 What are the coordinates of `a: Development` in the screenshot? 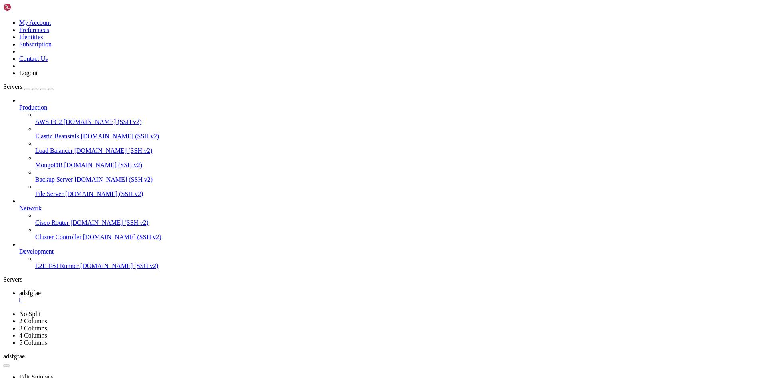 It's located at (392, 251).